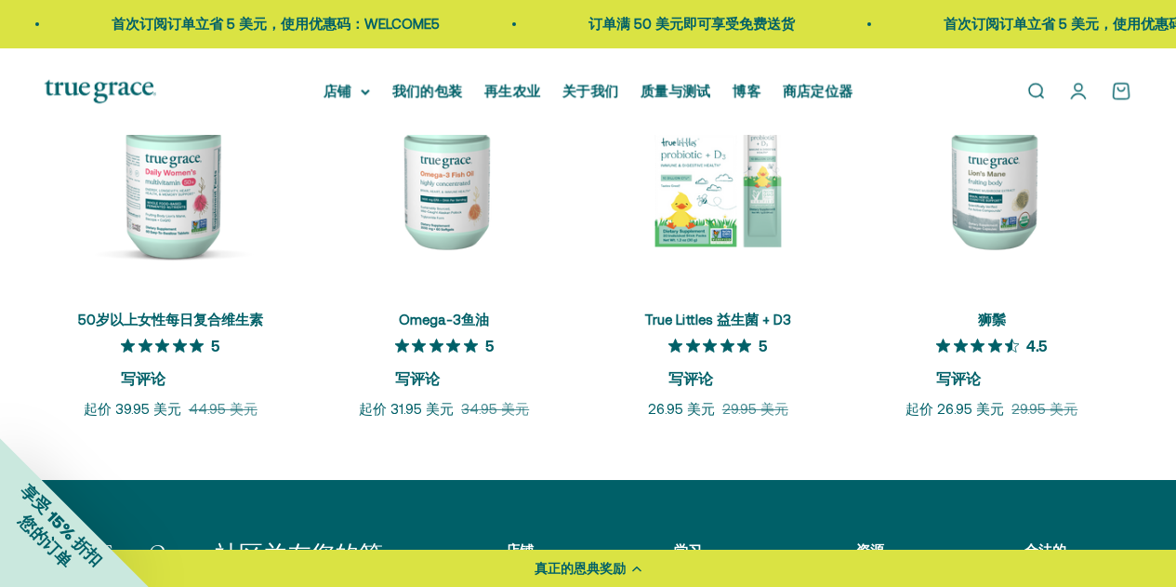  I want to click on font: 享受 15% 折扣, so click(61, 525).